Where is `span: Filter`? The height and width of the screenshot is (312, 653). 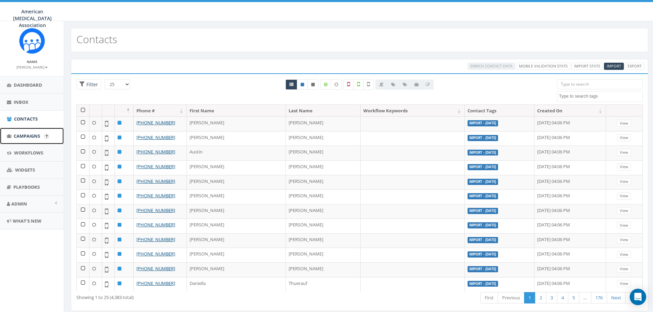
span: Filter is located at coordinates (91, 84).